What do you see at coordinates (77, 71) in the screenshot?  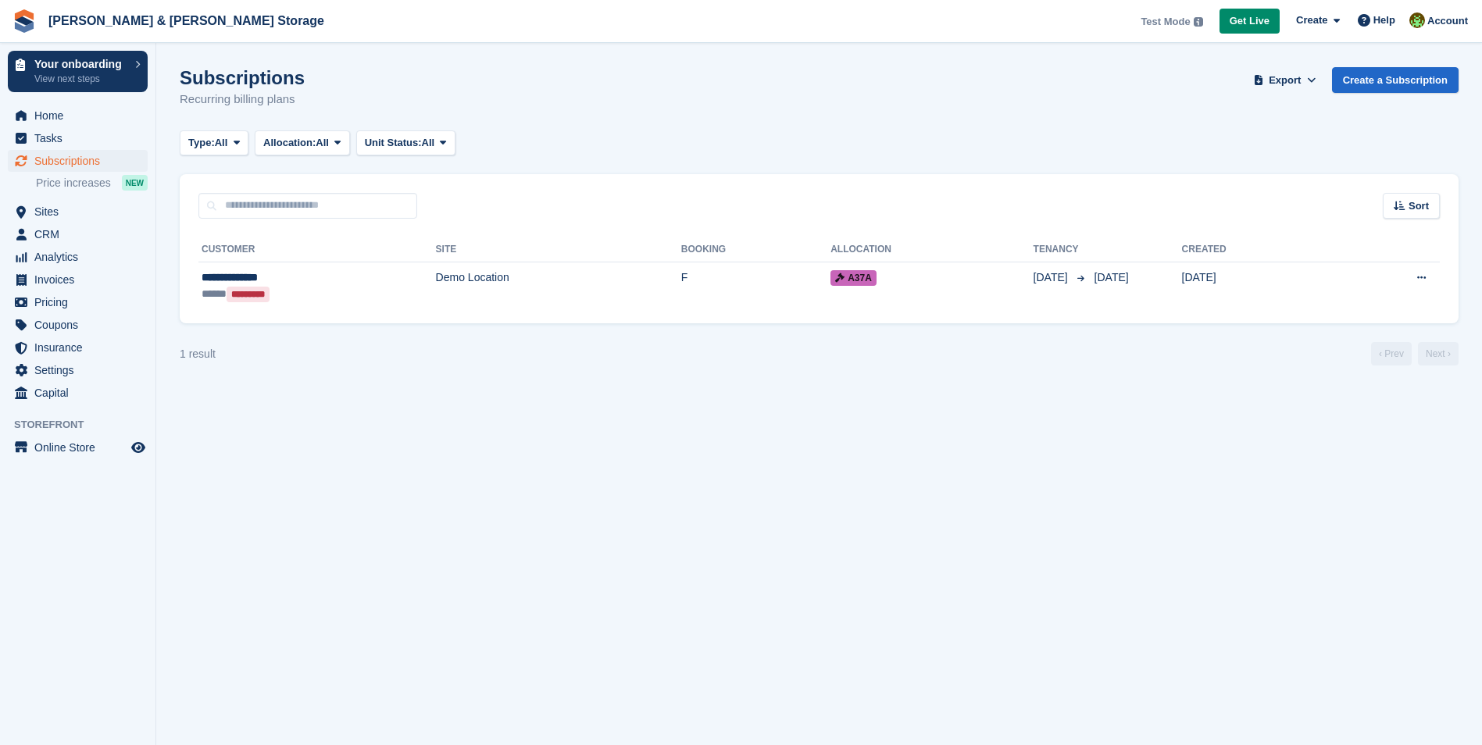 I see `a: Your onboarding View next steps` at bounding box center [77, 71].